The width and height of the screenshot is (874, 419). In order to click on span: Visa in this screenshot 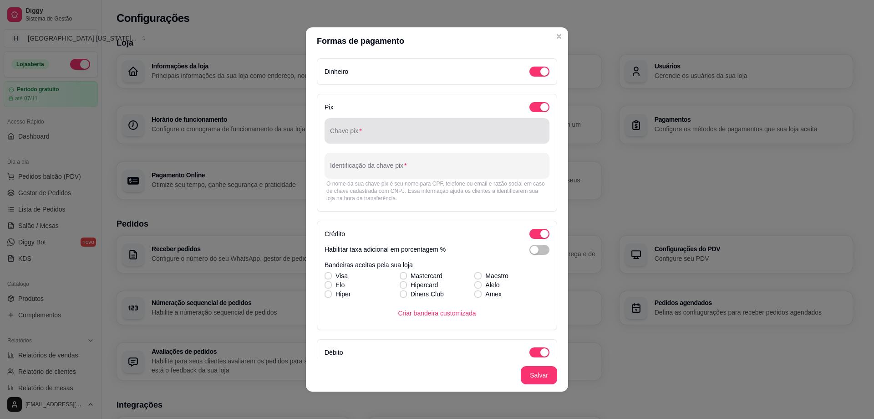, I will do `click(342, 276)`.